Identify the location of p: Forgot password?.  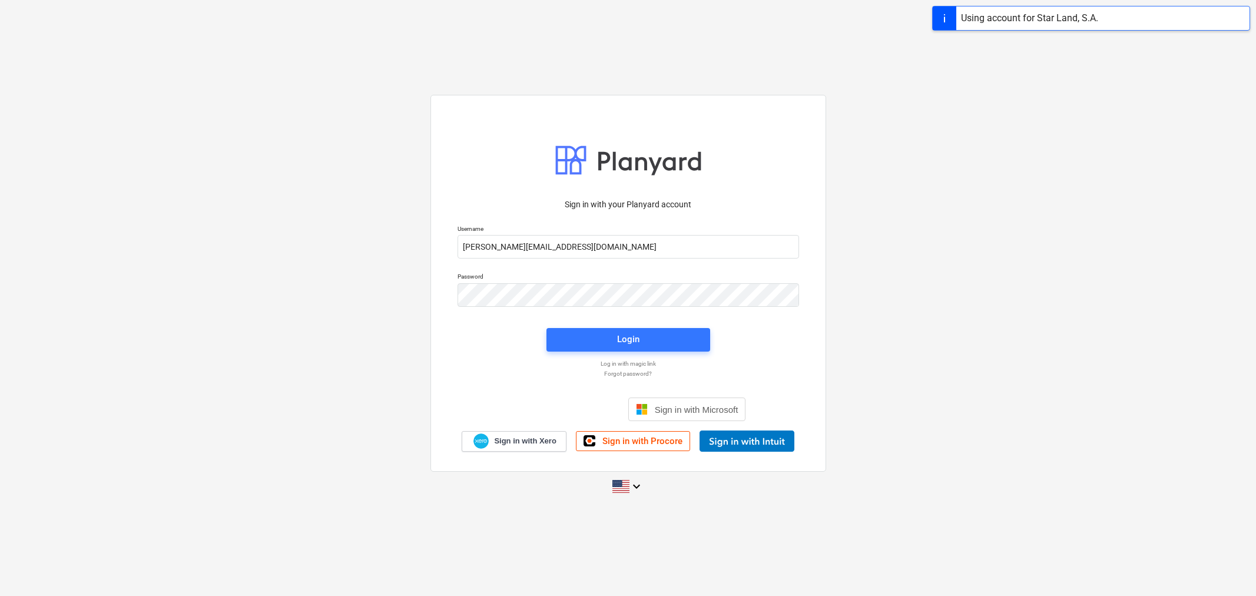
(628, 373).